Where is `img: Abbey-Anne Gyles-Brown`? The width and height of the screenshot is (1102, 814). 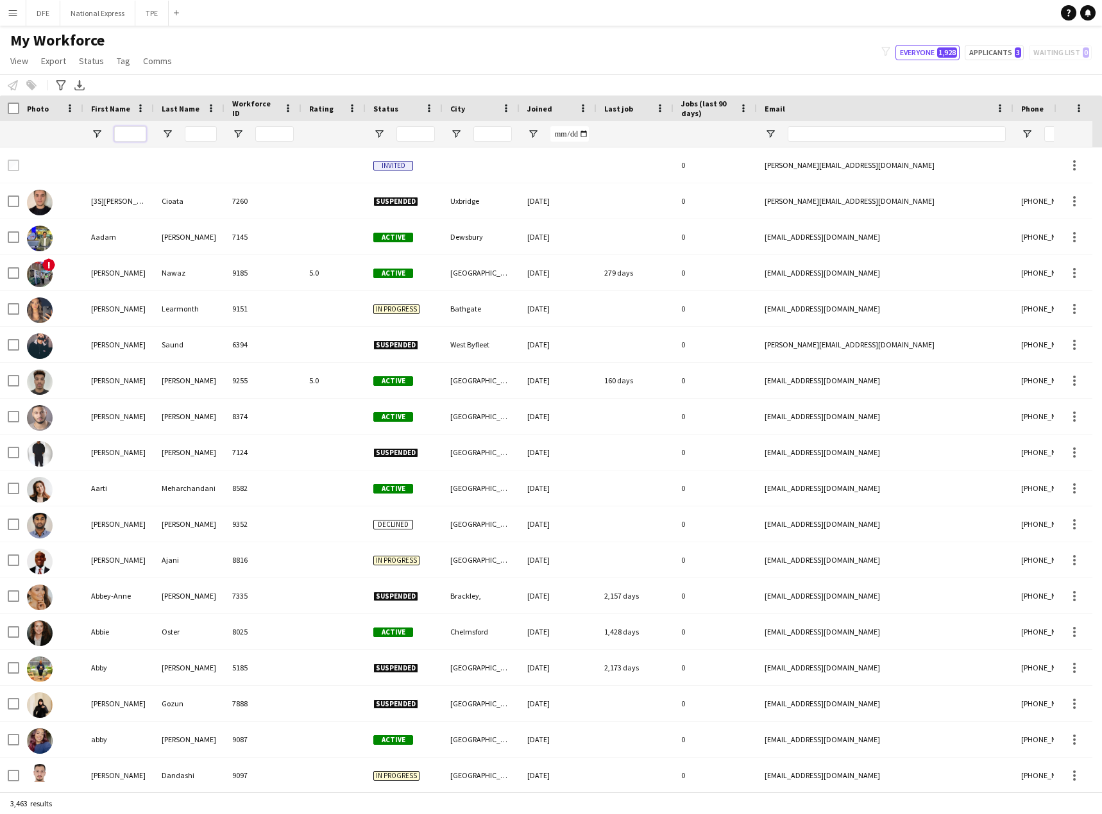 img: Abbey-Anne Gyles-Brown is located at coordinates (40, 598).